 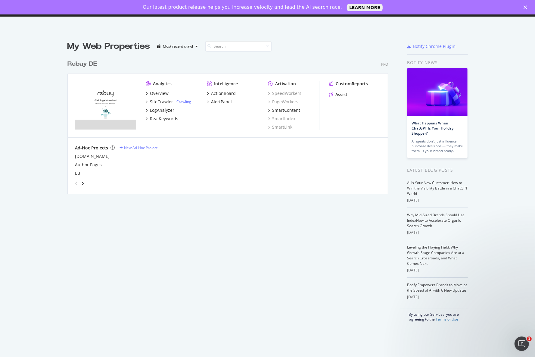 I want to click on div: Ad-Hoc Projects, so click(x=92, y=148).